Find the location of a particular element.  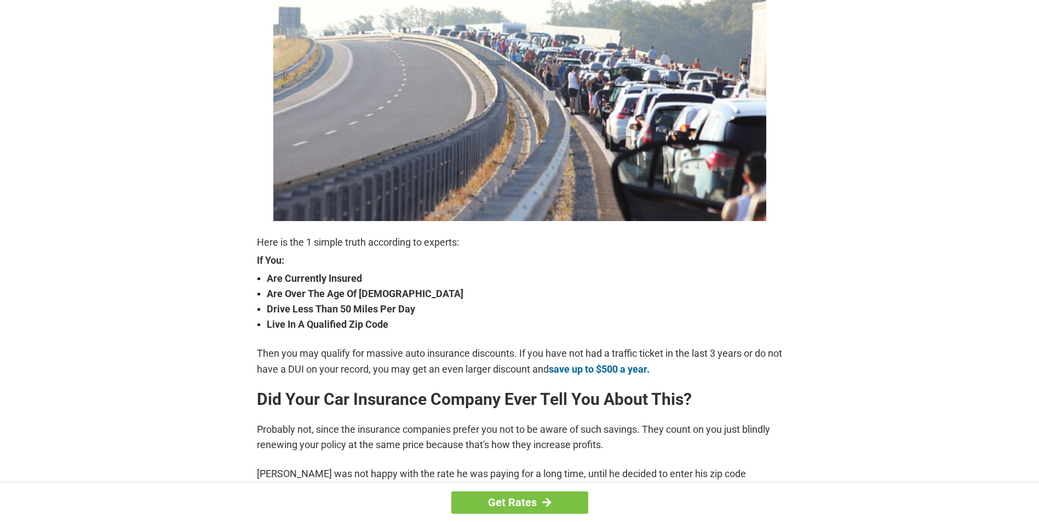

p: Here is the 1 simple truth according to experts: is located at coordinates (520, 243).